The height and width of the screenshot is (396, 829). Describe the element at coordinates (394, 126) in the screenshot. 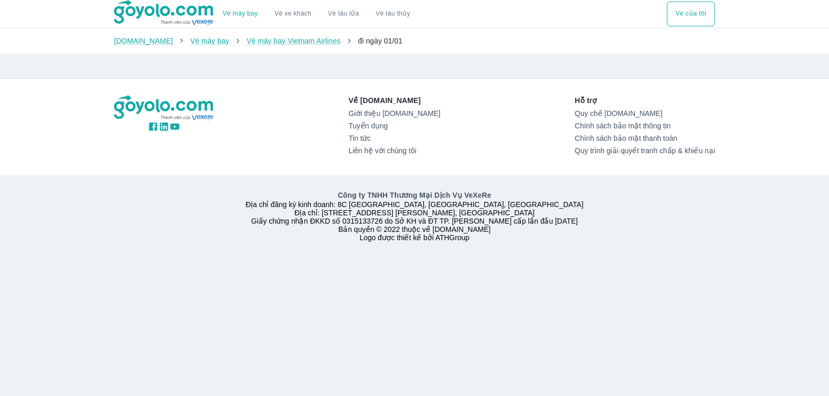

I see `a: Tuyển dụng` at that location.